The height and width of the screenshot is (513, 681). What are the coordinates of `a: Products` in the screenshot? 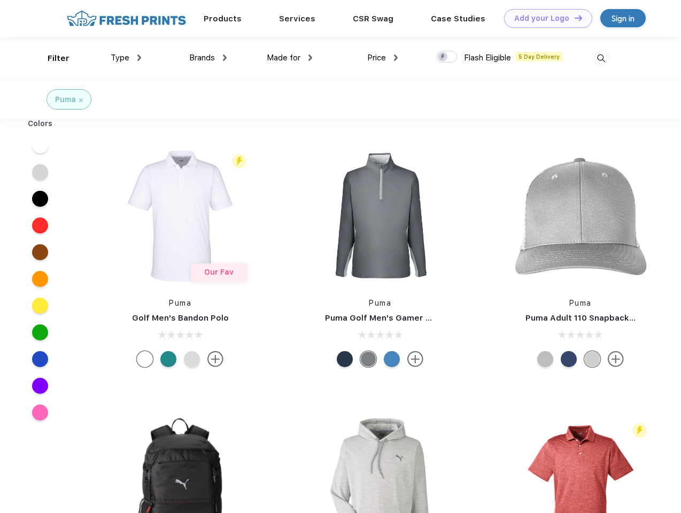 It's located at (222, 19).